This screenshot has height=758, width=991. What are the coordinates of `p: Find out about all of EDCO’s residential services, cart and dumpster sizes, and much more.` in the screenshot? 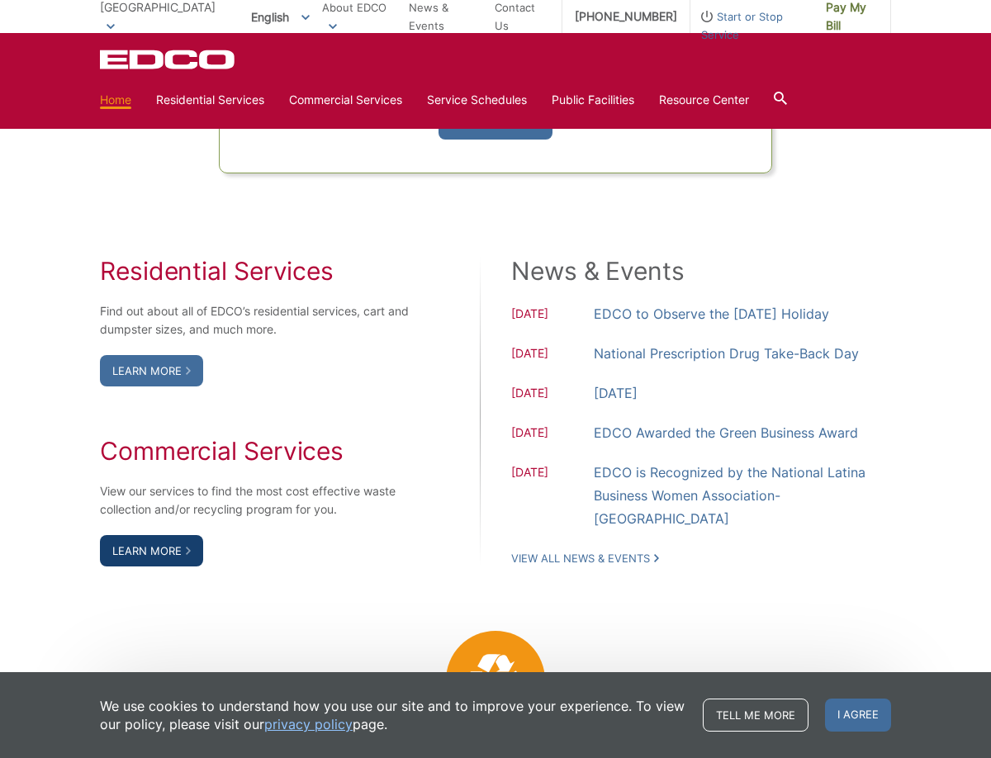 It's located at (255, 320).